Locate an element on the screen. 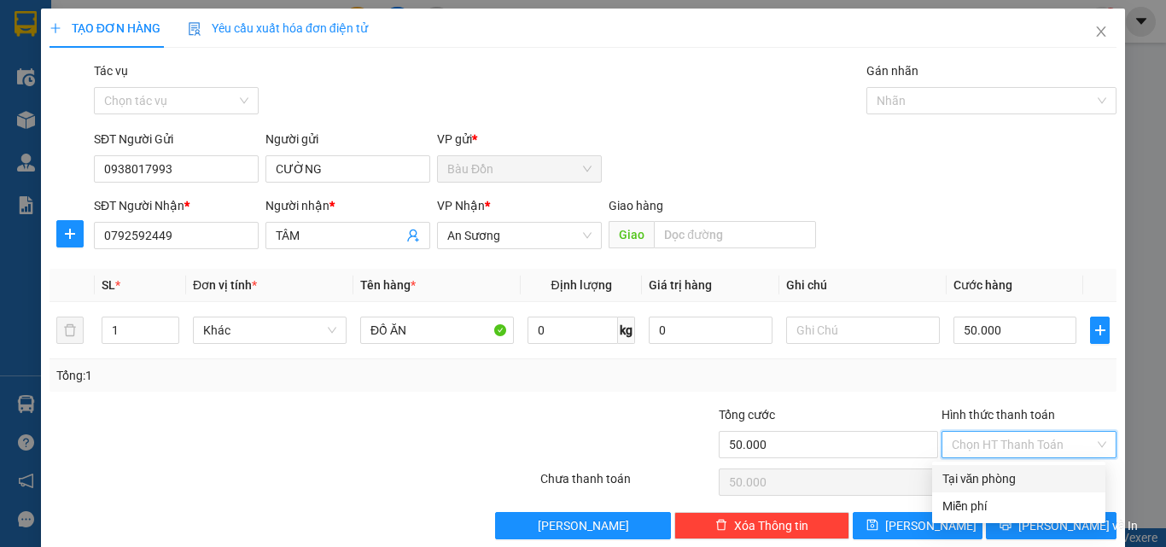 The height and width of the screenshot is (547, 1166). input: VD: Bàn, Ghế is located at coordinates (437, 330).